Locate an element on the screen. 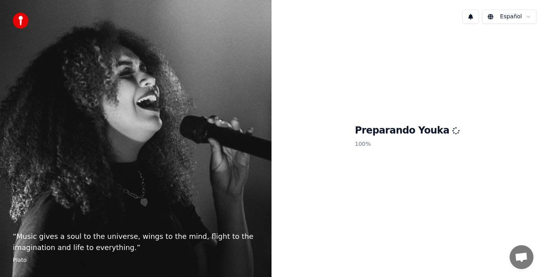 Image resolution: width=543 pixels, height=277 pixels. footer: Plato is located at coordinates (135, 260).